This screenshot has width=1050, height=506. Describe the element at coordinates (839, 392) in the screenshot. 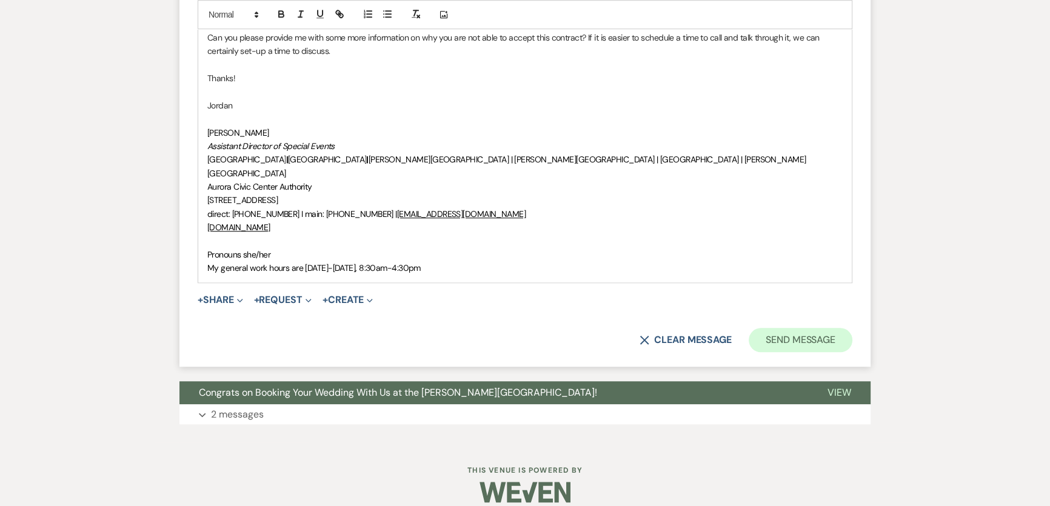

I see `span: View` at that location.